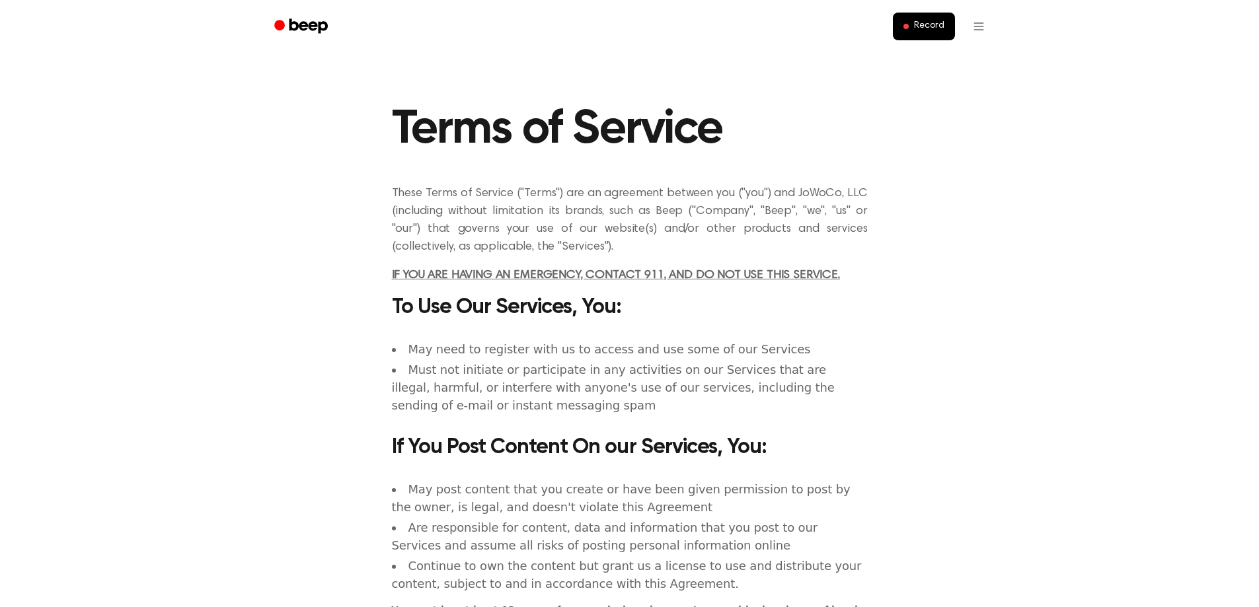 The image size is (1259, 607). I want to click on h1: Terms of Service, so click(630, 130).